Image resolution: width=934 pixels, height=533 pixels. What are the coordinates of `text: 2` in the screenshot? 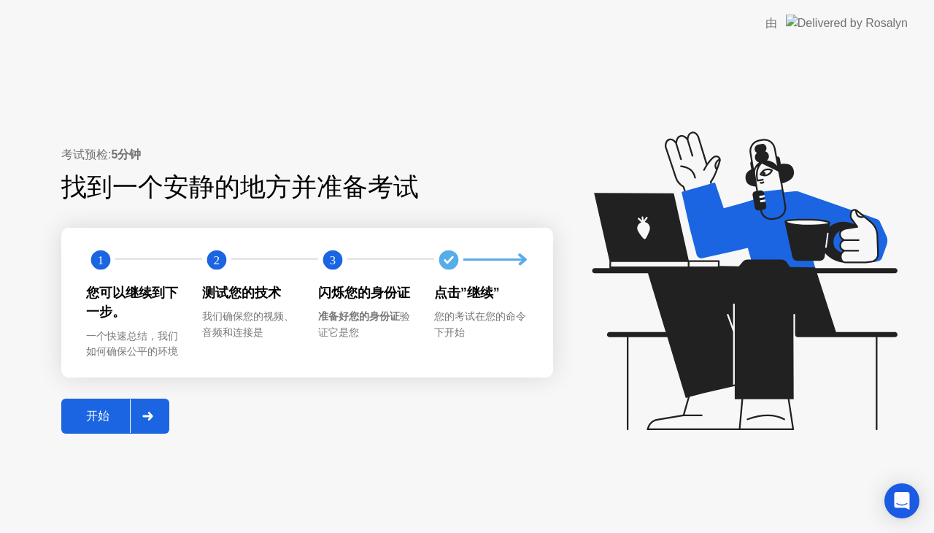 It's located at (217, 260).